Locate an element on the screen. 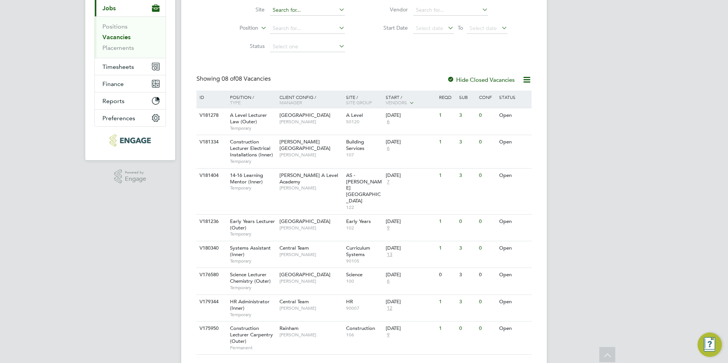 This screenshot has width=728, height=363. span: 50120 is located at coordinates (364, 122).